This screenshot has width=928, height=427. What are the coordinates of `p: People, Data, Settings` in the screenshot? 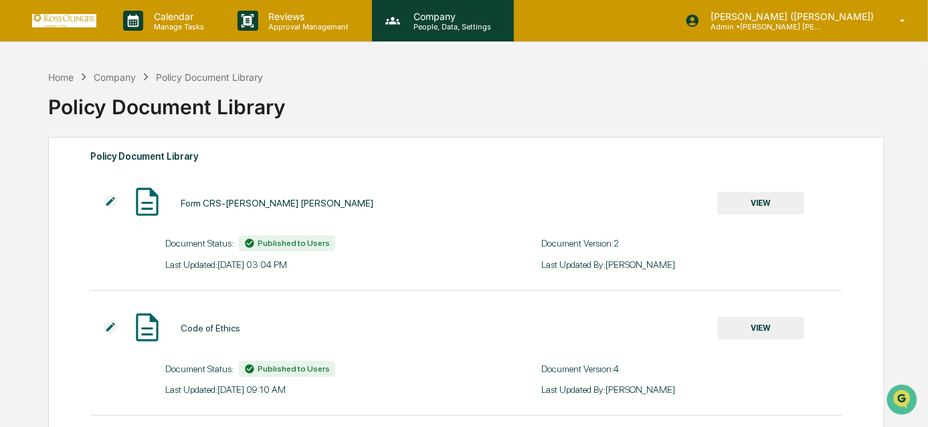 It's located at (450, 27).